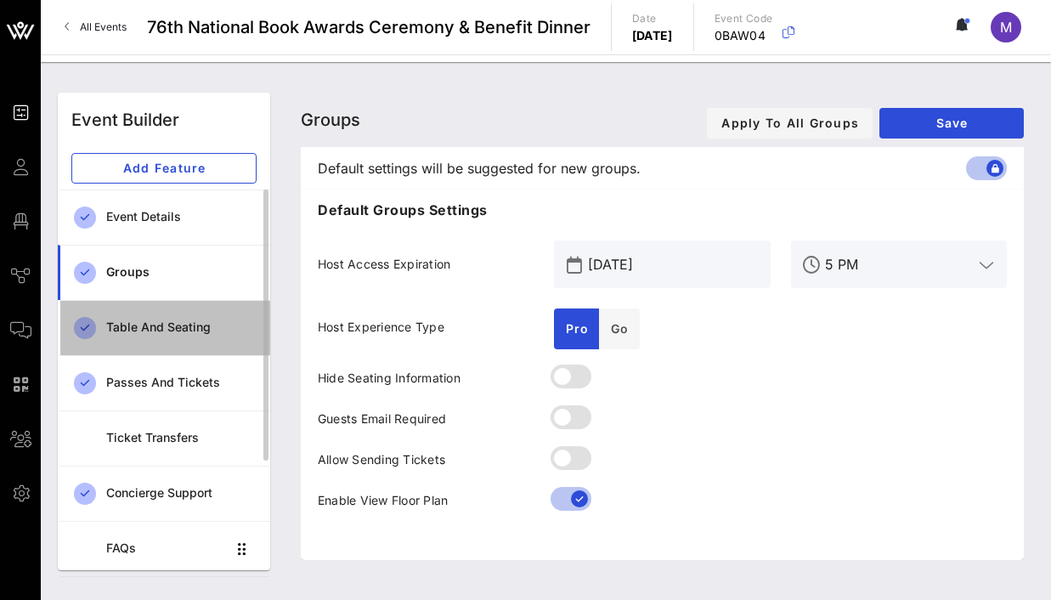 The width and height of the screenshot is (1051, 600). What do you see at coordinates (164, 168) in the screenshot?
I see `button: Add Feature` at bounding box center [164, 168].